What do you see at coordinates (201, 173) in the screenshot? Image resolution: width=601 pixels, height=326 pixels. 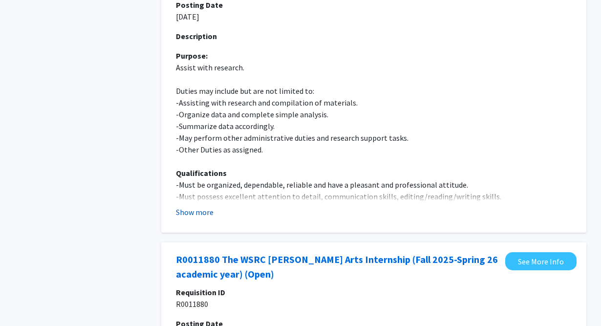 I see `b: Qualifications` at bounding box center [201, 173].